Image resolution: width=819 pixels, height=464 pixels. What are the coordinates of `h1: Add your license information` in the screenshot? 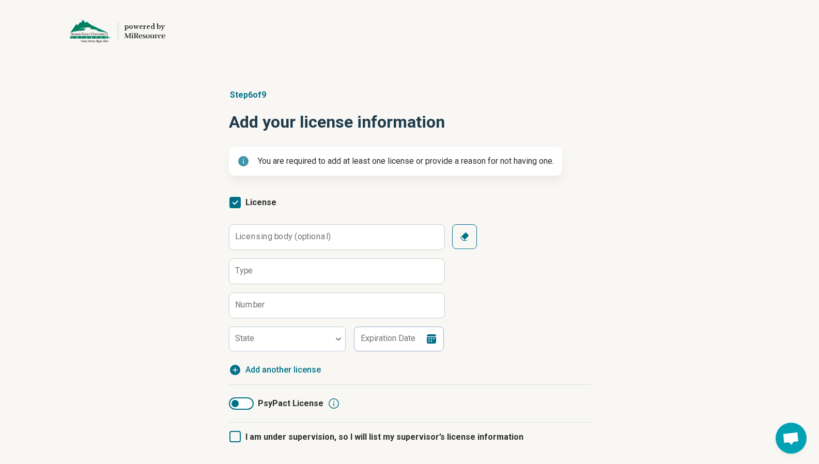 It's located at (410, 122).